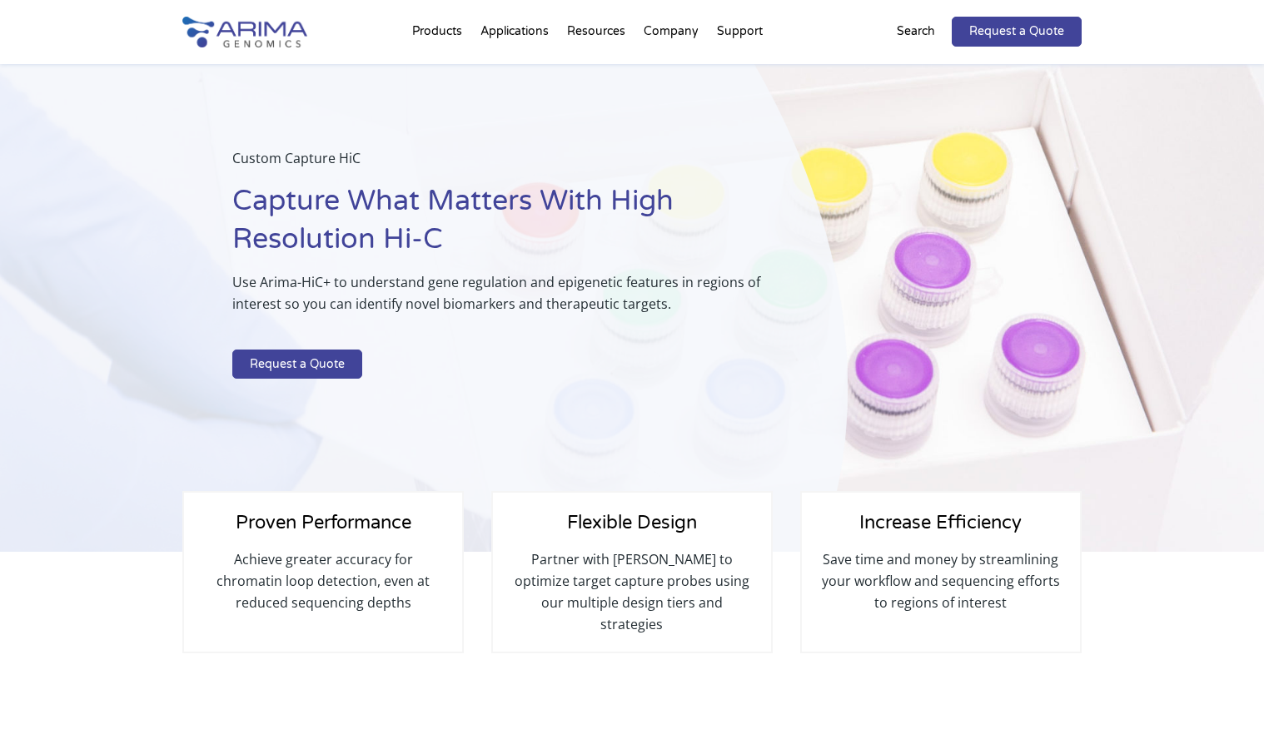 This screenshot has height=744, width=1264. I want to click on img: Arima-Genomics-logo, so click(245, 32).